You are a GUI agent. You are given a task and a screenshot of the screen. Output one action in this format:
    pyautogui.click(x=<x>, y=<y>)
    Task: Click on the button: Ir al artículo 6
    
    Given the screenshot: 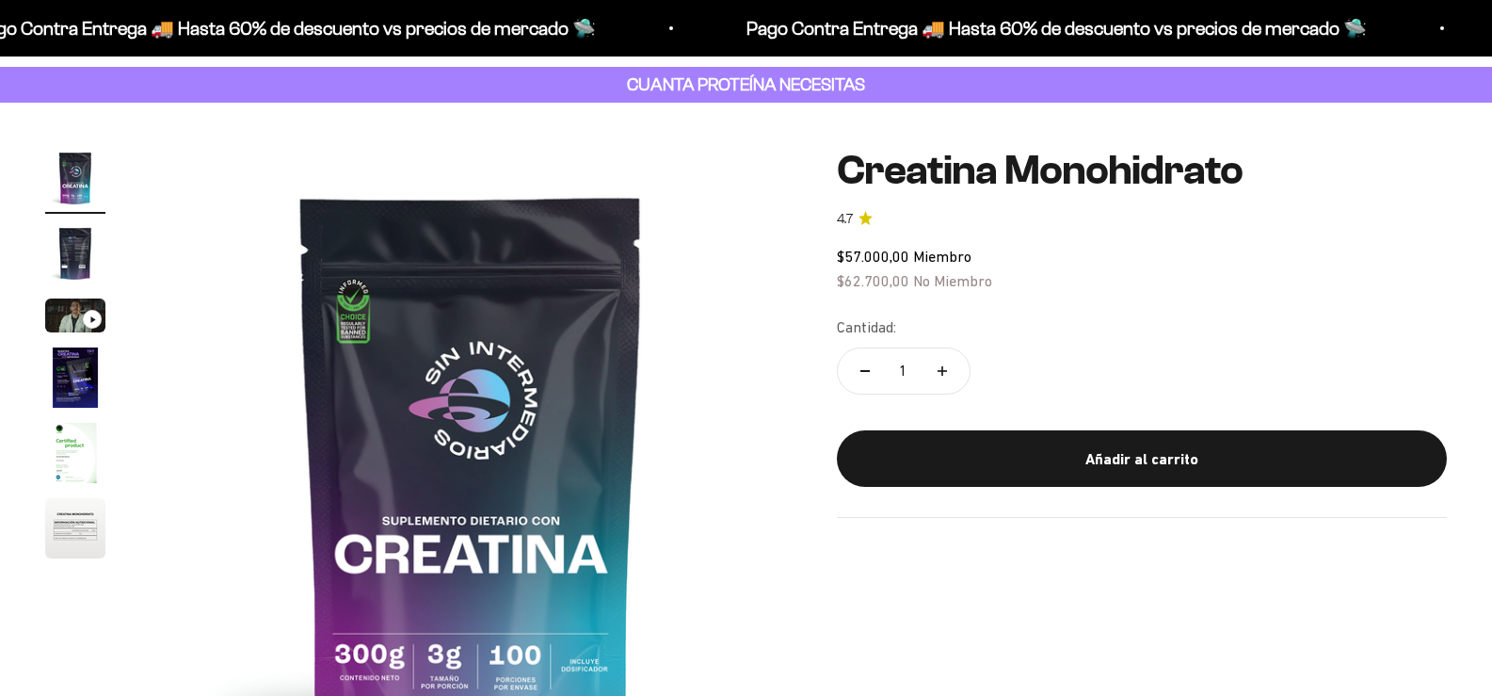 What is the action you would take?
    pyautogui.click(x=75, y=531)
    